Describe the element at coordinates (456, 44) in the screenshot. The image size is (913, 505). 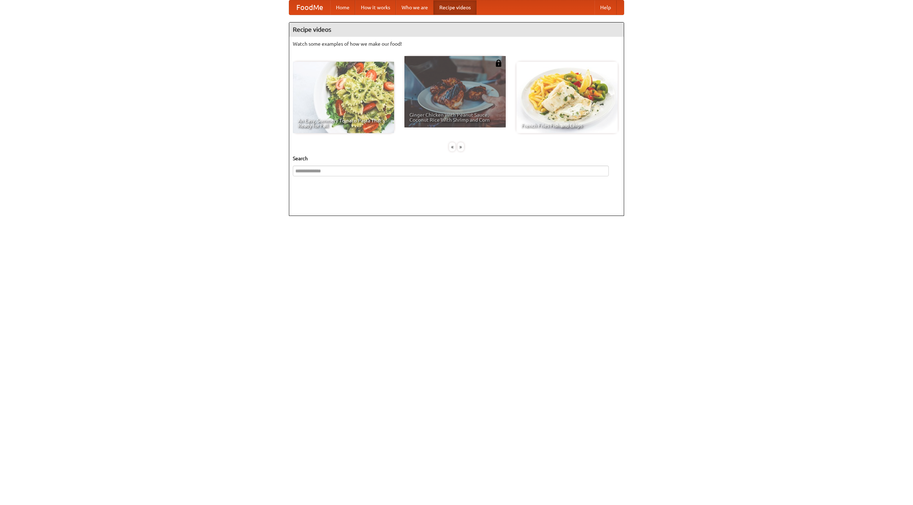
I see `p: Watch some examples of how we make our food!` at that location.